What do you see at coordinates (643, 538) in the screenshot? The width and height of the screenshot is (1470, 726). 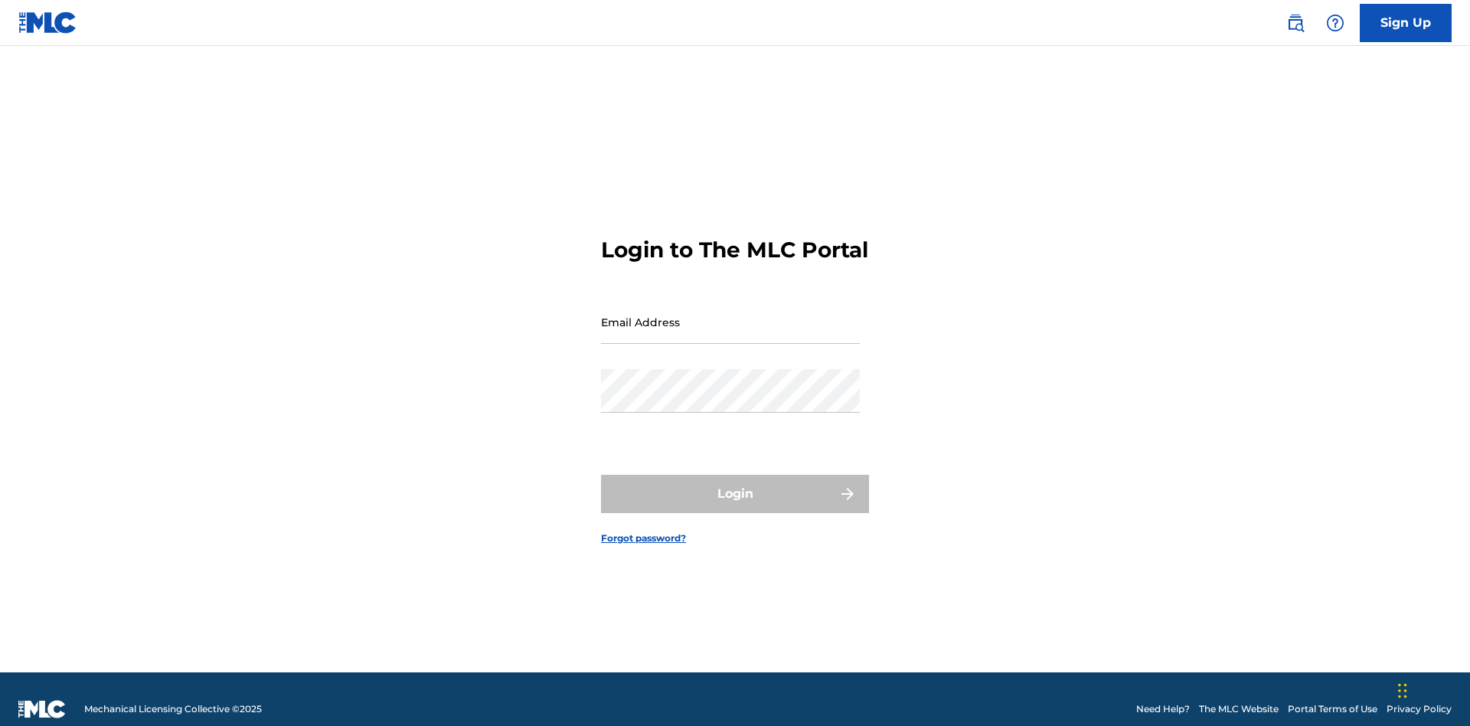 I see `a: Forgot password?` at bounding box center [643, 538].